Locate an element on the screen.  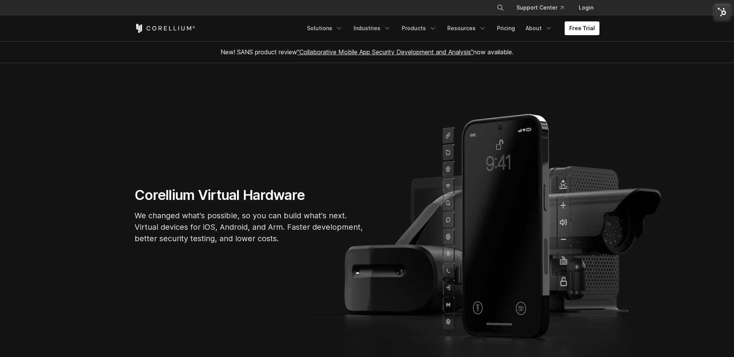
a: "Collaborative Mobile App Security Development and Analysis" is located at coordinates (385, 52).